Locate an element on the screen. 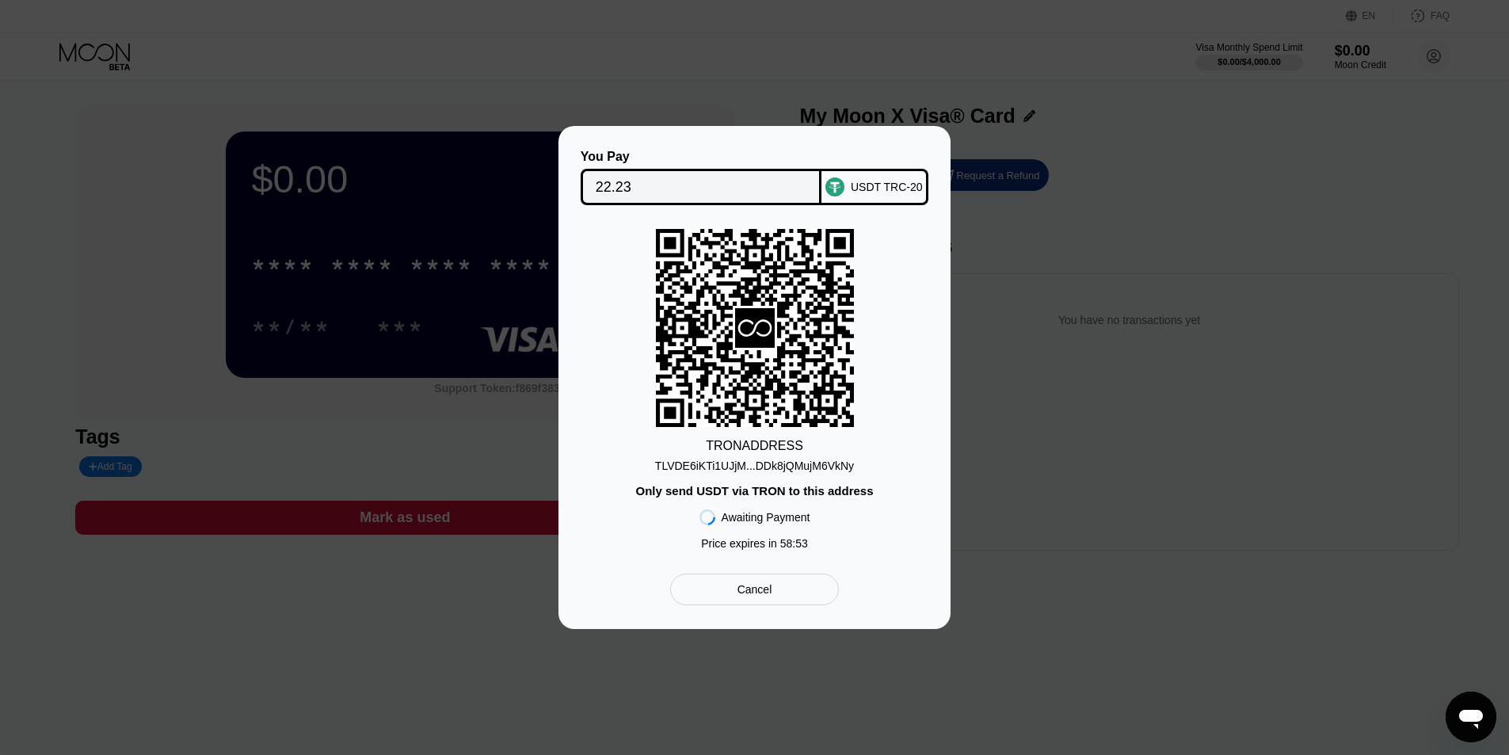  span: 58 : 53 is located at coordinates (793, 543).